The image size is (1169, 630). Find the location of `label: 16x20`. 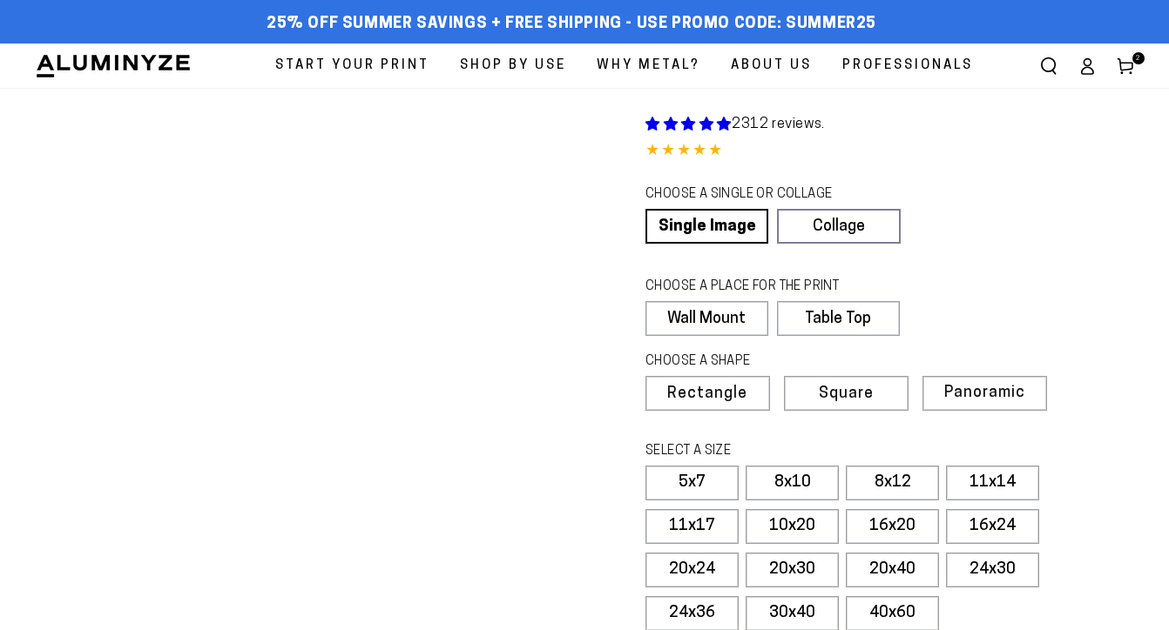

label: 16x20 is located at coordinates (892, 527).